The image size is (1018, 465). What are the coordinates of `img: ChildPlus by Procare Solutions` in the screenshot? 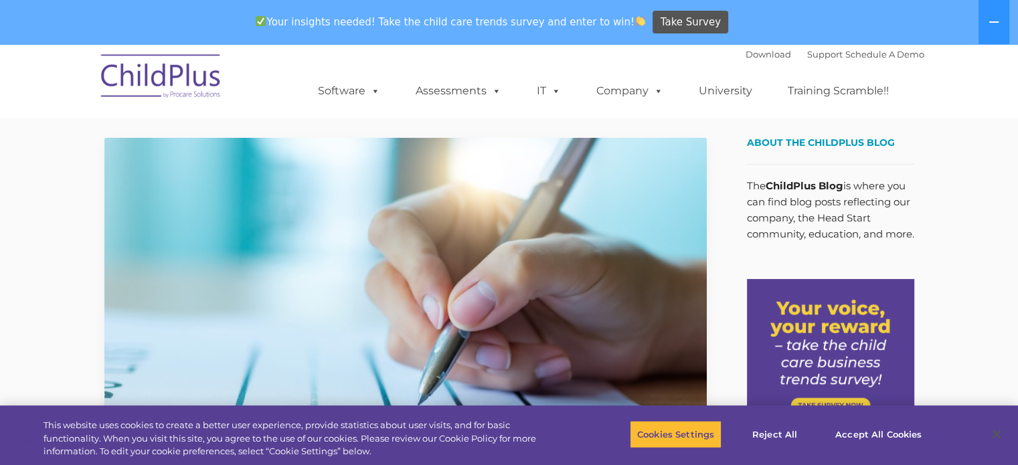 It's located at (161, 78).